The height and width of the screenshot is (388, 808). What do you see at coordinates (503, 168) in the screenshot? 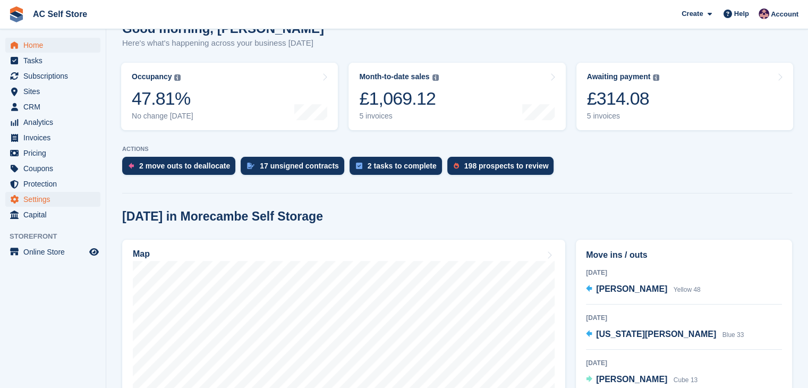
I see `a: 198 prospects to review` at bounding box center [503, 168].